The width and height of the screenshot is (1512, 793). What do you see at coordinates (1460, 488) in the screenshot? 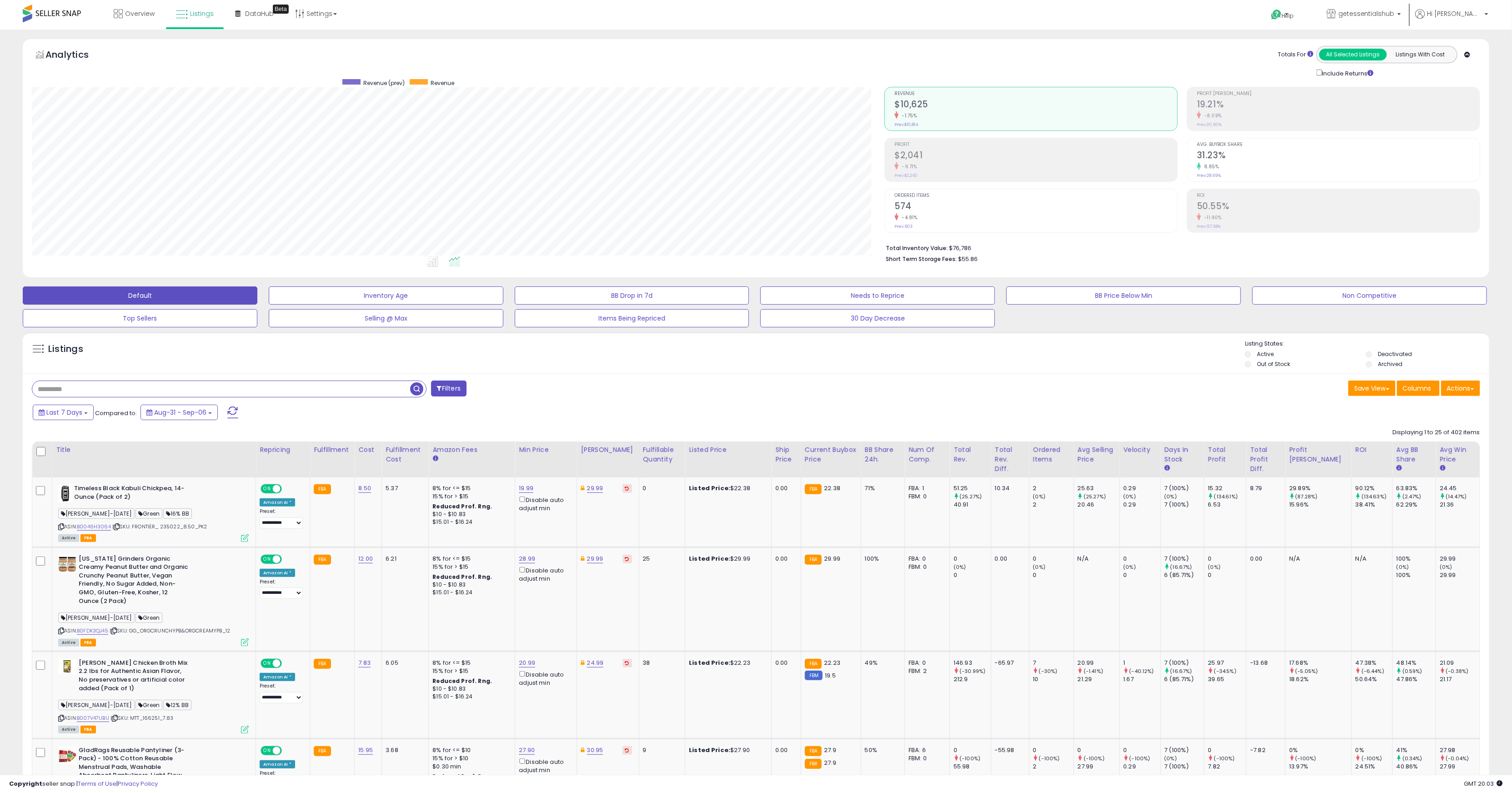
I see `div: 24.45` at bounding box center [1460, 488].